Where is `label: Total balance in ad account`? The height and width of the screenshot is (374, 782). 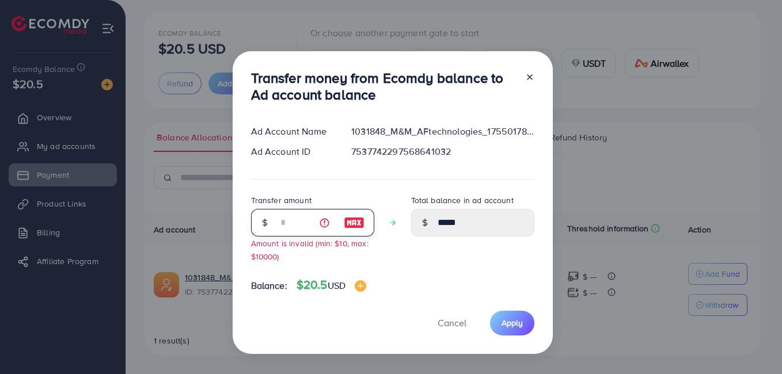
label: Total balance in ad account is located at coordinates (462, 200).